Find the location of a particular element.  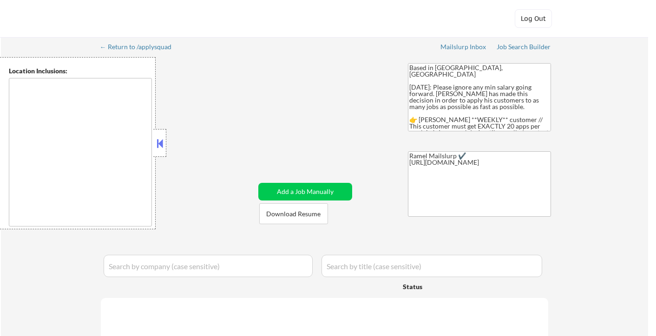

div: Location Inclusions: is located at coordinates (80, 71).